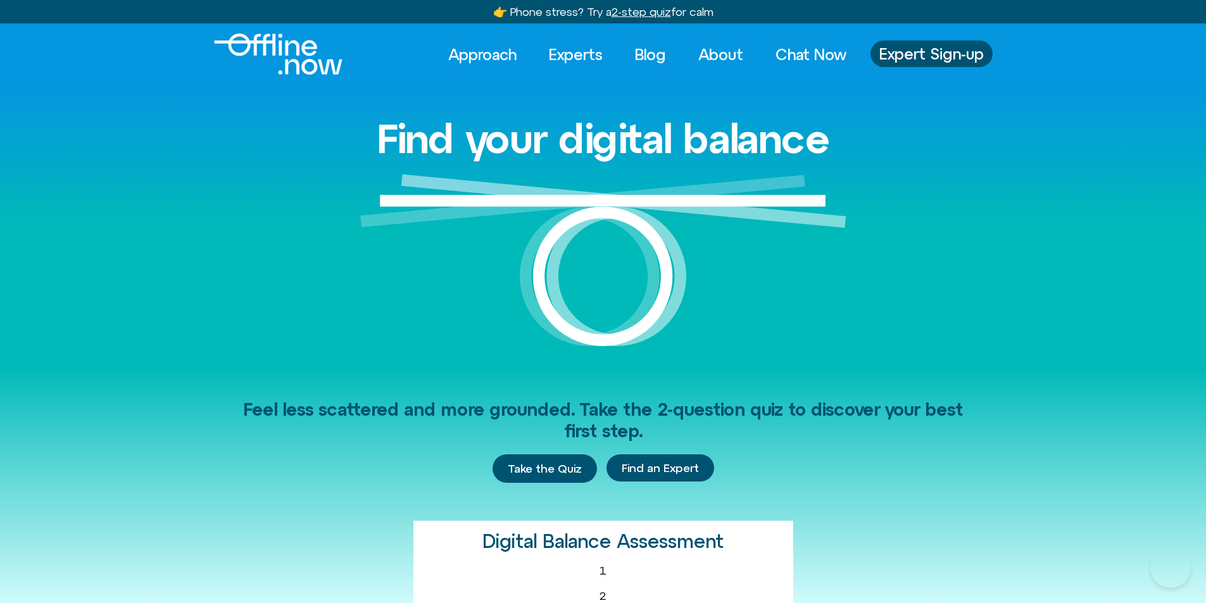 The height and width of the screenshot is (603, 1206). I want to click on a: Approach, so click(482, 54).